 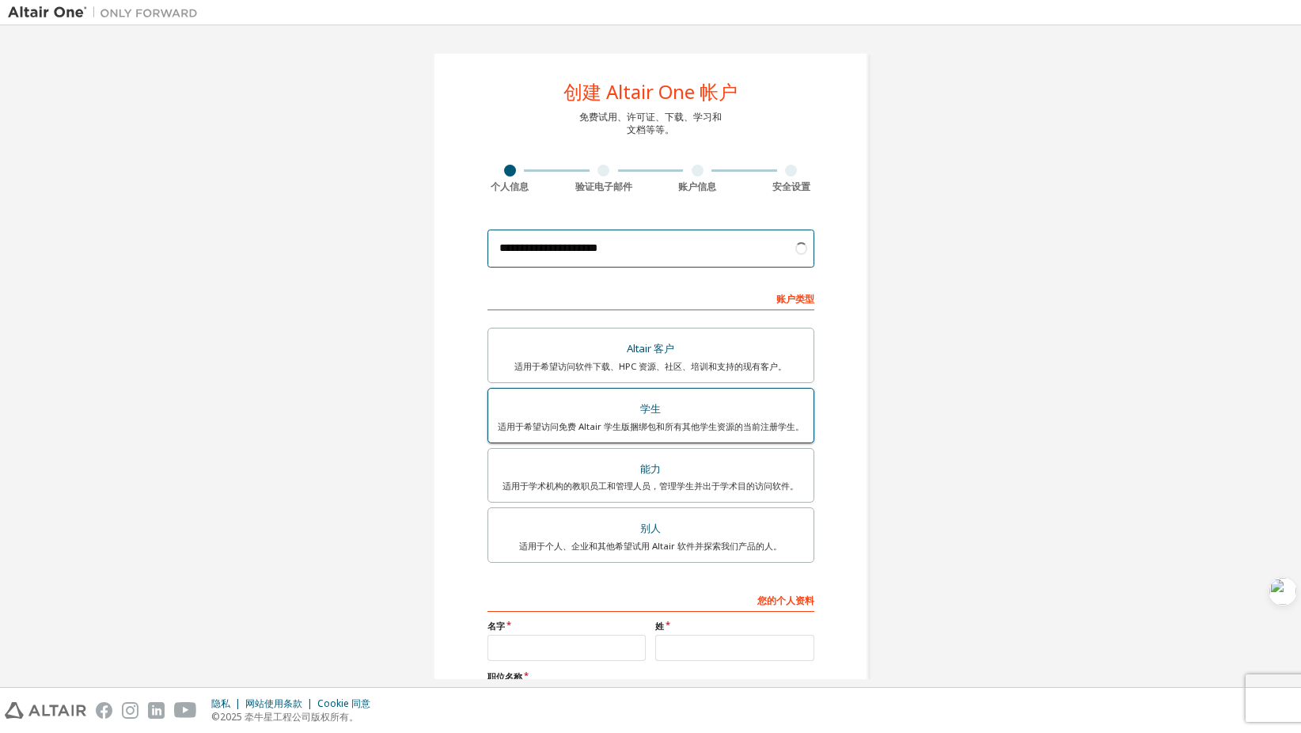 I want to click on font: 2025 牵牛星工程公司版权所有。, so click(x=289, y=716).